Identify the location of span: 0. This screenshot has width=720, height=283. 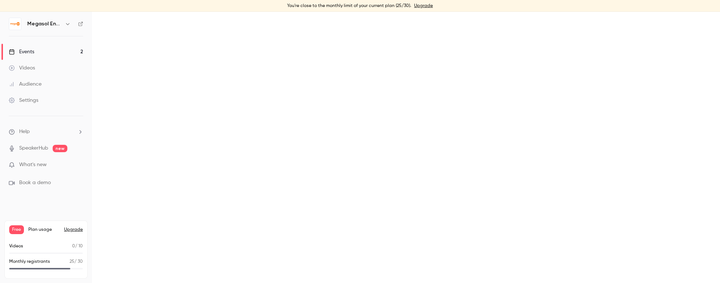
(74, 247).